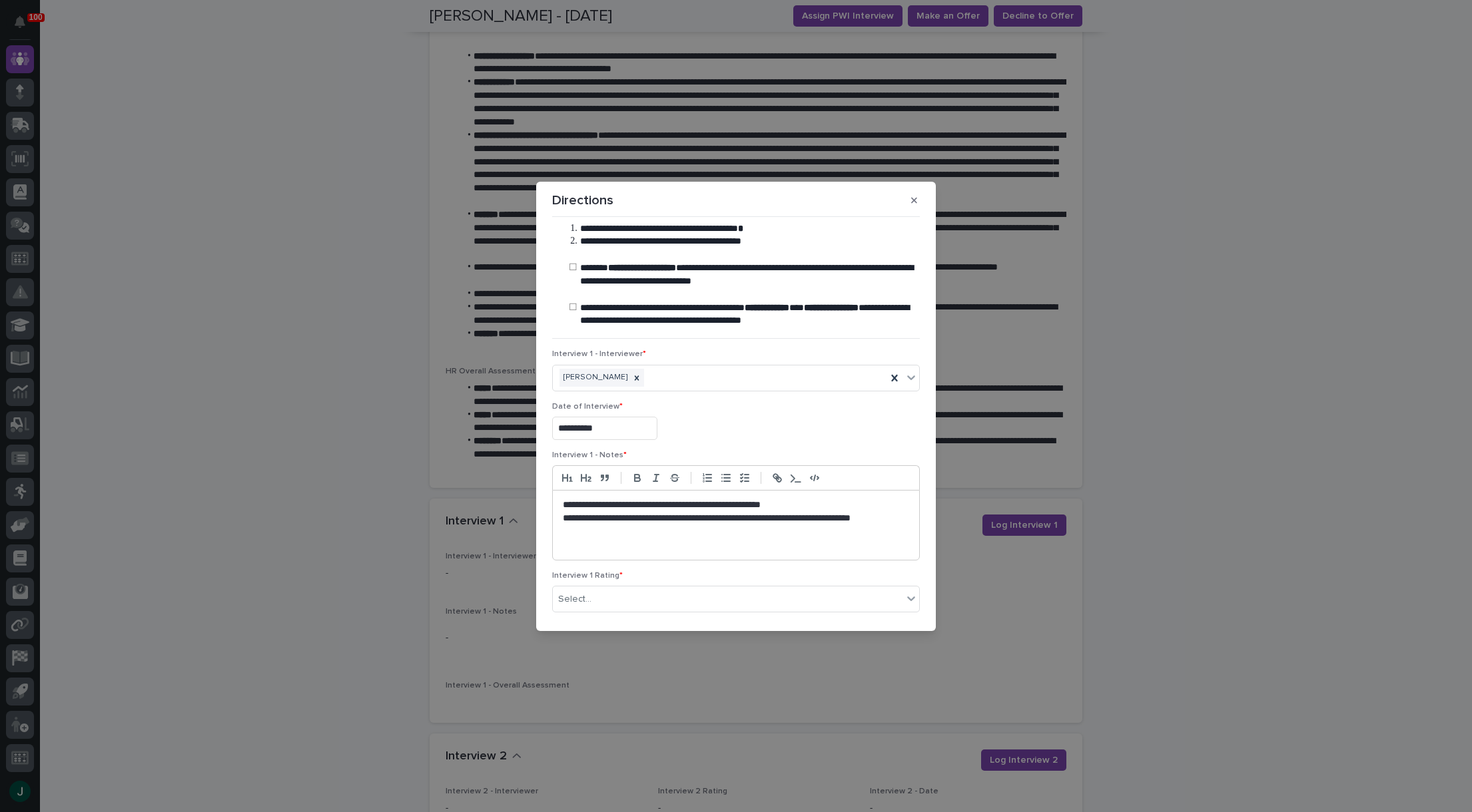  I want to click on span: Interview 1 - Notes, so click(589, 455).